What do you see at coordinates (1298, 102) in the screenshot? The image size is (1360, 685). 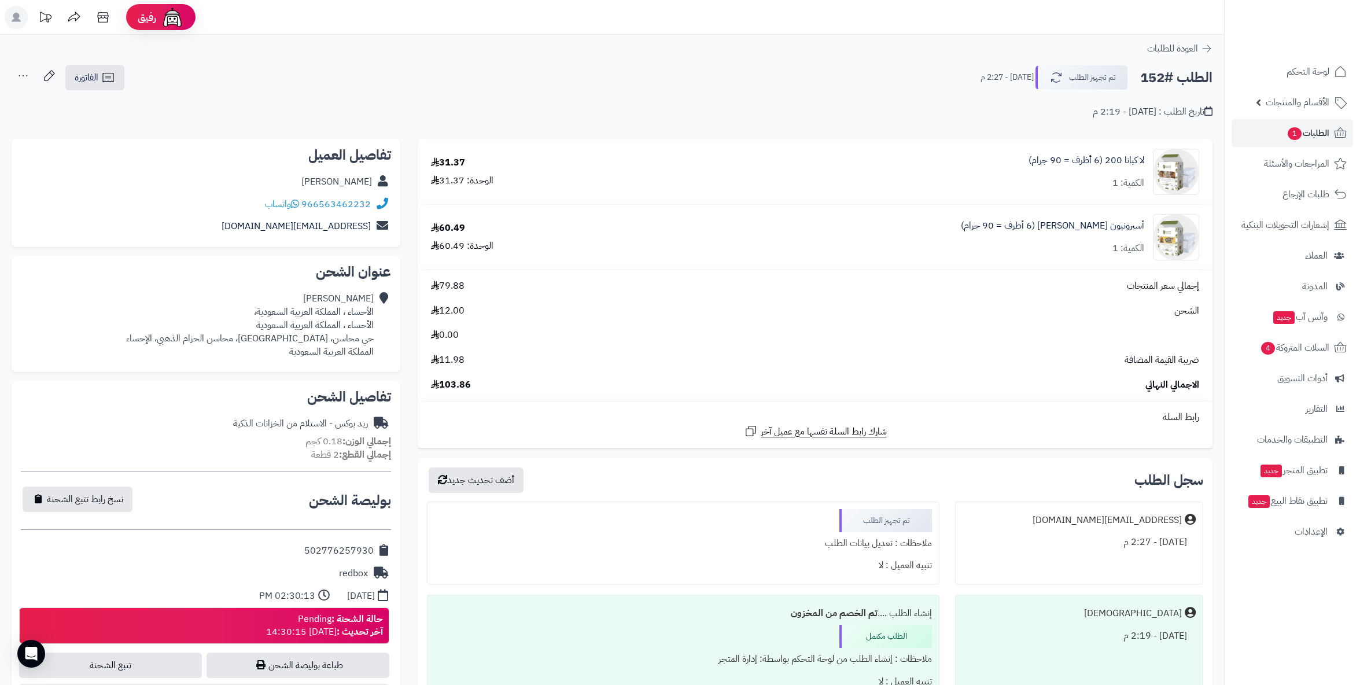 I see `span: الأقسام والمنتجات` at bounding box center [1298, 102].